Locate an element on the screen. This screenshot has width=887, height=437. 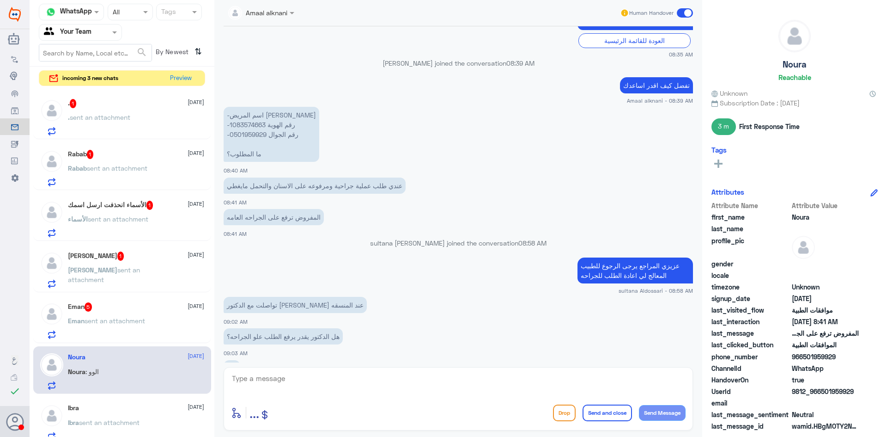
span: الموافقات الطبية is located at coordinates (825, 344).